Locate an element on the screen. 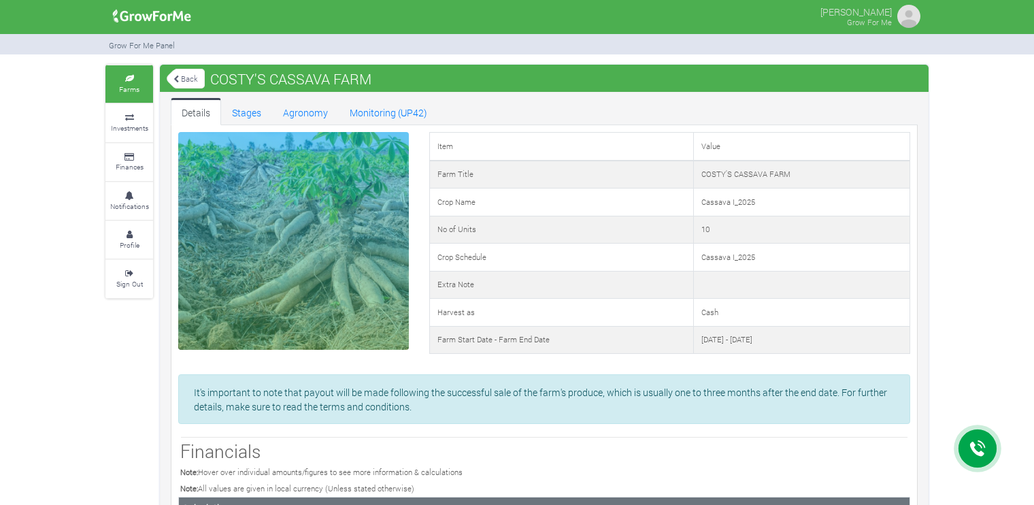 The image size is (1034, 505). a: Details is located at coordinates (196, 112).